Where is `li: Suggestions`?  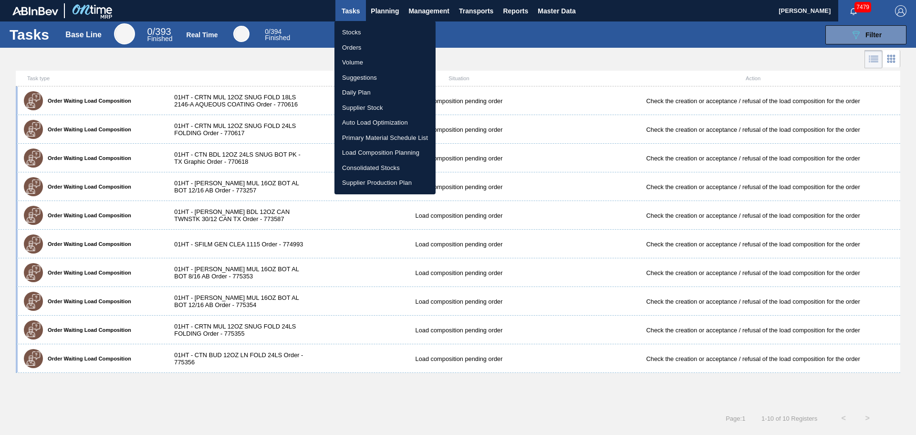
li: Suggestions is located at coordinates (385, 78).